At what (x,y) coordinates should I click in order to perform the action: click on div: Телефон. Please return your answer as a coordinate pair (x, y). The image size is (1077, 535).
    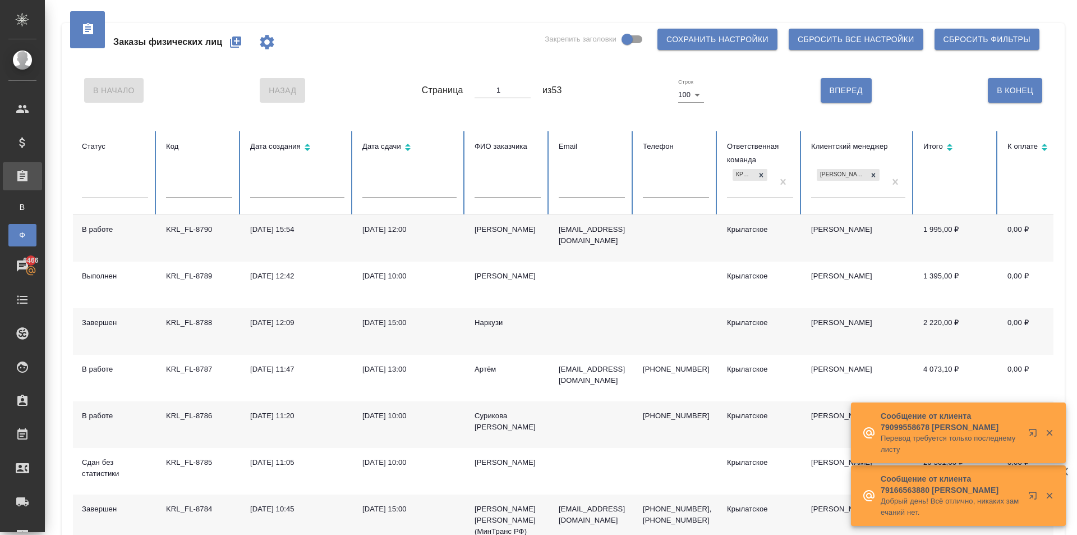
    Looking at the image, I should click on (676, 146).